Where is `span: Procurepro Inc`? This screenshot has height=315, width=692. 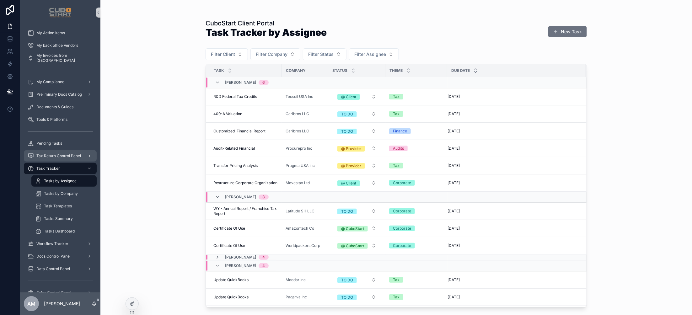
span: Procurepro Inc is located at coordinates (299, 148).